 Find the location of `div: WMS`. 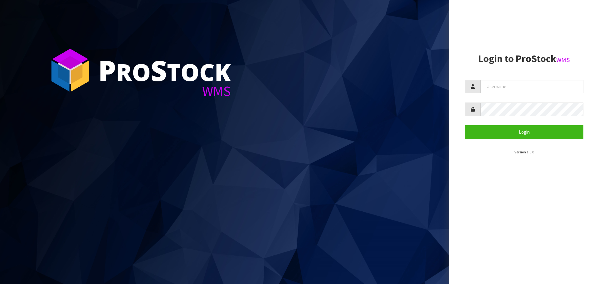

div: WMS is located at coordinates (164, 91).